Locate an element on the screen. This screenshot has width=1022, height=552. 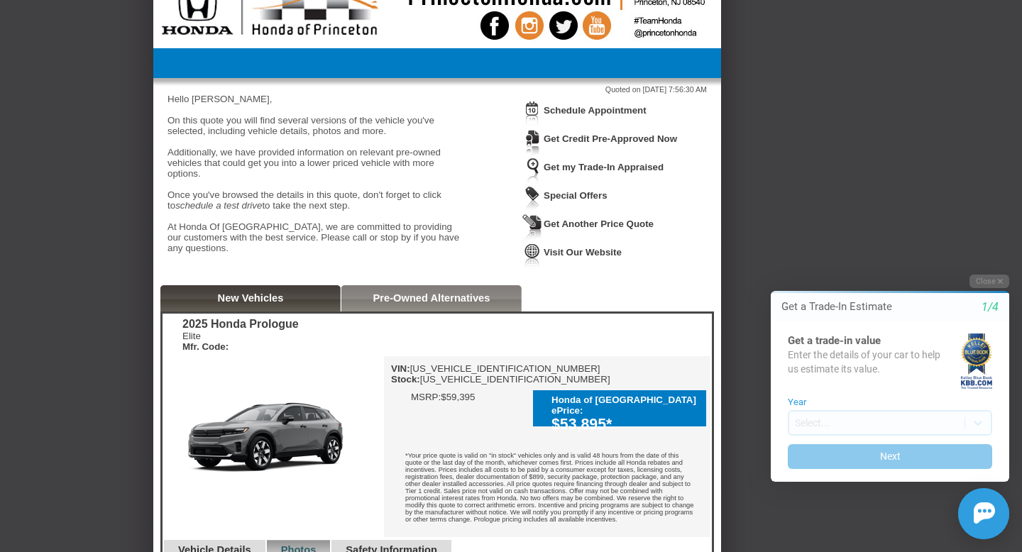
div: 2025 Honda Prologue is located at coordinates (241, 324).